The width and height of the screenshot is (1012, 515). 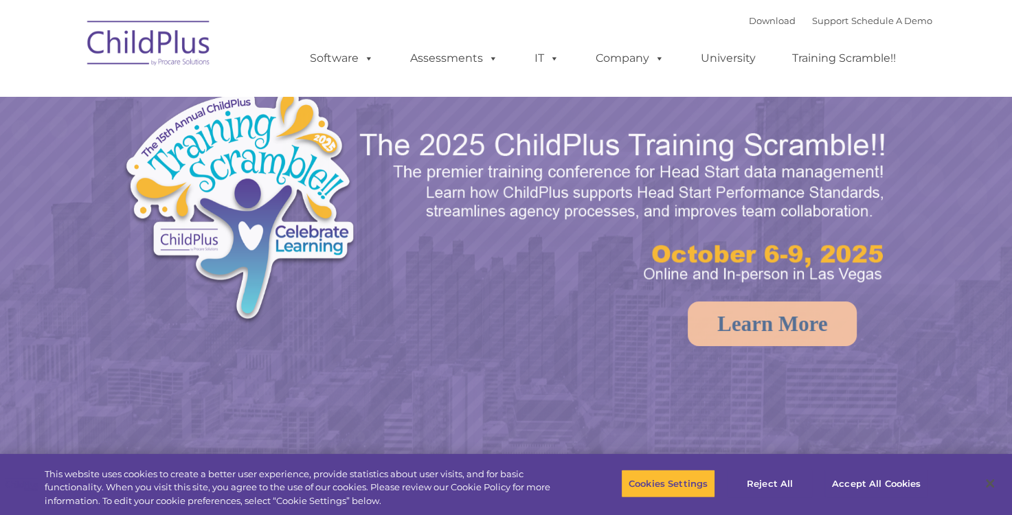 I want to click on a: University, so click(x=728, y=58).